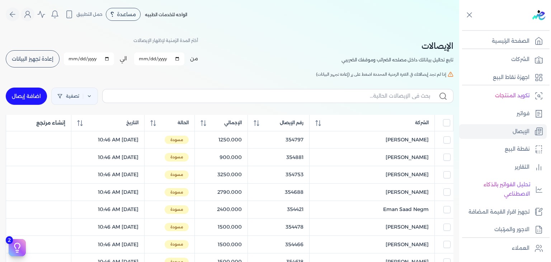 Image resolution: width=551 pixels, height=262 pixels. I want to click on a: نقطة البيع, so click(503, 149).